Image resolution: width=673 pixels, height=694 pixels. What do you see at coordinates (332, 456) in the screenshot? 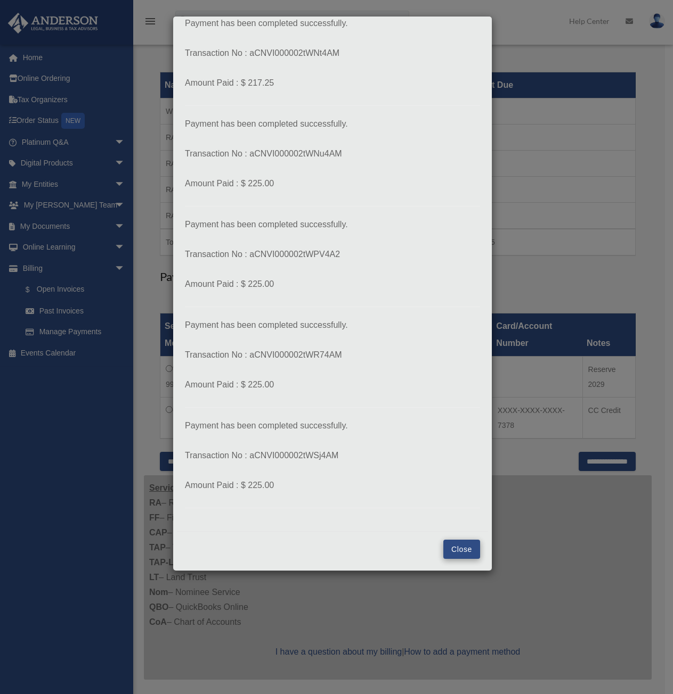
I see `p: Transaction No : aCNVI000002tWSj4AM` at bounding box center [332, 456].